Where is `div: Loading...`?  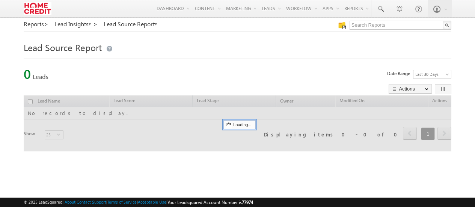
div: Loading... is located at coordinates (239, 125).